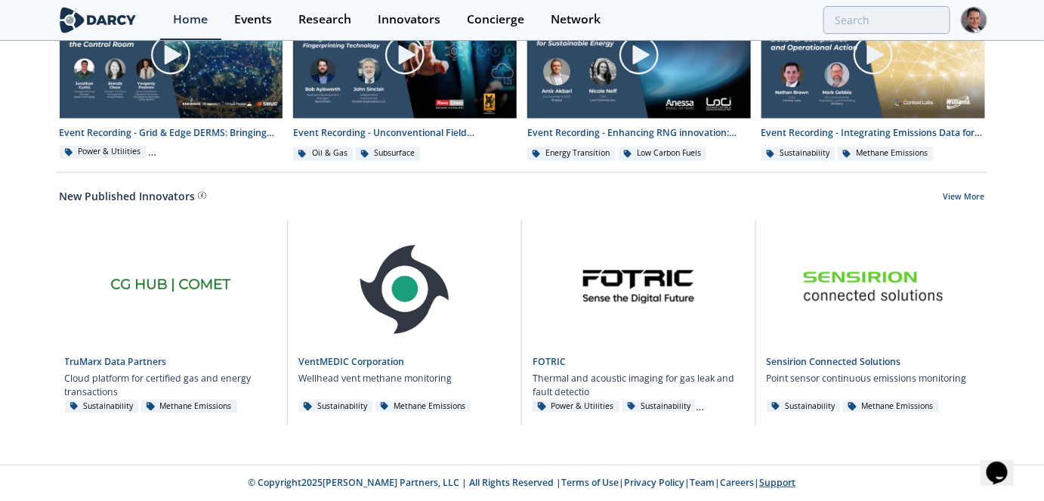 Image resolution: width=1044 pixels, height=501 pixels. I want to click on p: Thermal and acoustic imaging for gas leak and fault detectio, so click(638, 386).